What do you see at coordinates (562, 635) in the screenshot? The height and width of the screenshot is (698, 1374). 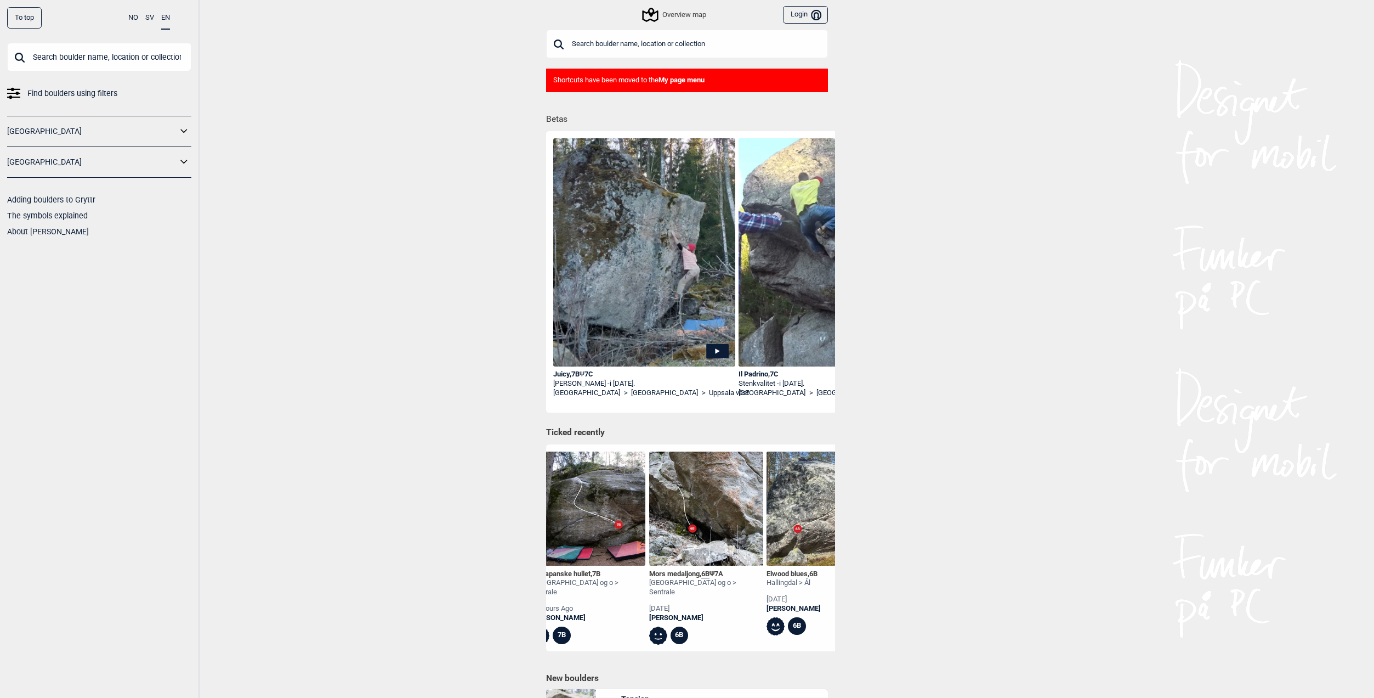 I see `div: 7B` at bounding box center [562, 635].